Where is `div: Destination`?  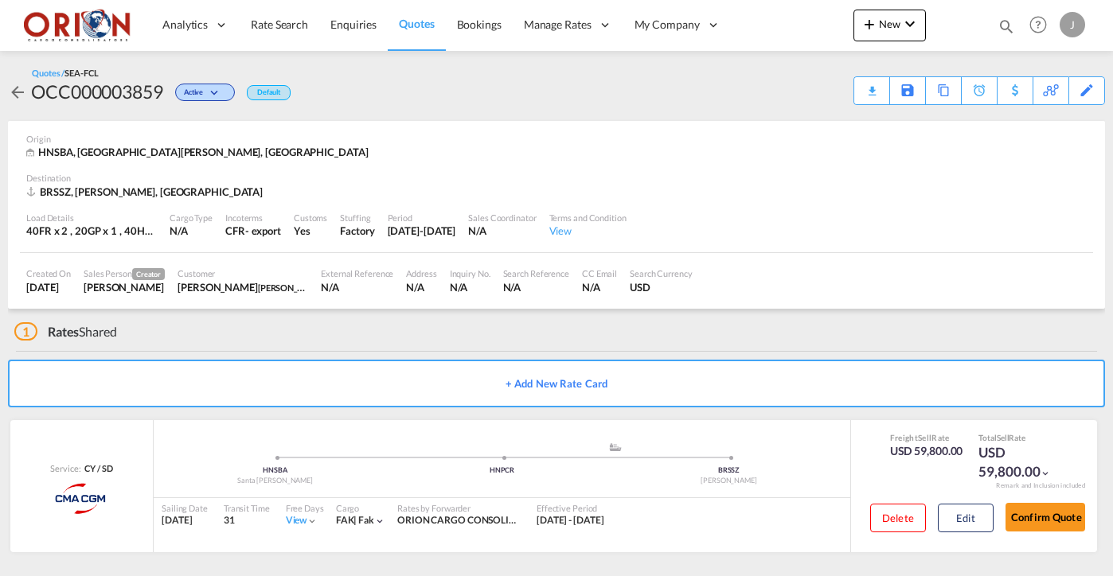
div: Destination is located at coordinates (556, 178).